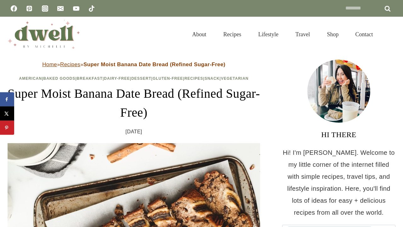  What do you see at coordinates (76, 8) in the screenshot?
I see `a: YouTube` at bounding box center [76, 8].